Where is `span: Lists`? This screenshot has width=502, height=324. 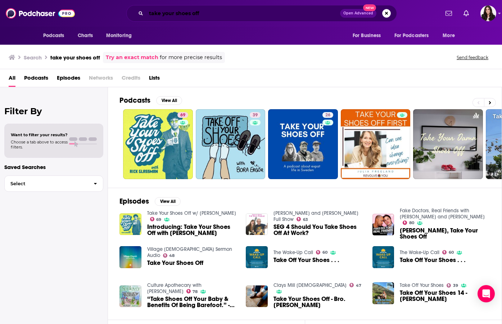 span: Lists is located at coordinates (154, 79).